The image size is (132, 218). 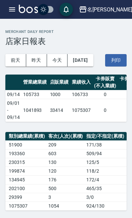 What do you see at coordinates (66, 136) in the screenshot?
I see `th: 客次(人次)(累積)` at bounding box center [66, 136].